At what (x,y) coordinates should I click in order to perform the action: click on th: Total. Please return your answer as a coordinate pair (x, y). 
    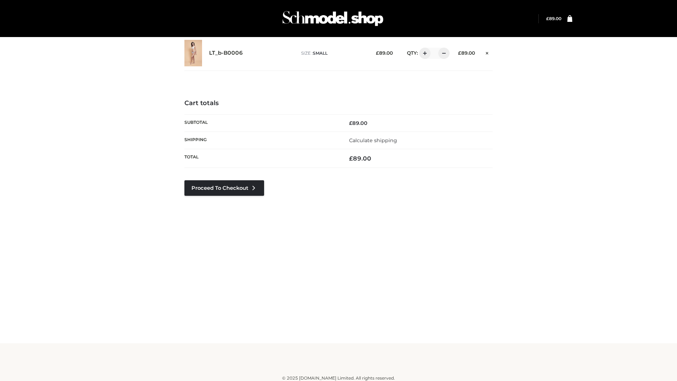
    Looking at the image, I should click on (261, 158).